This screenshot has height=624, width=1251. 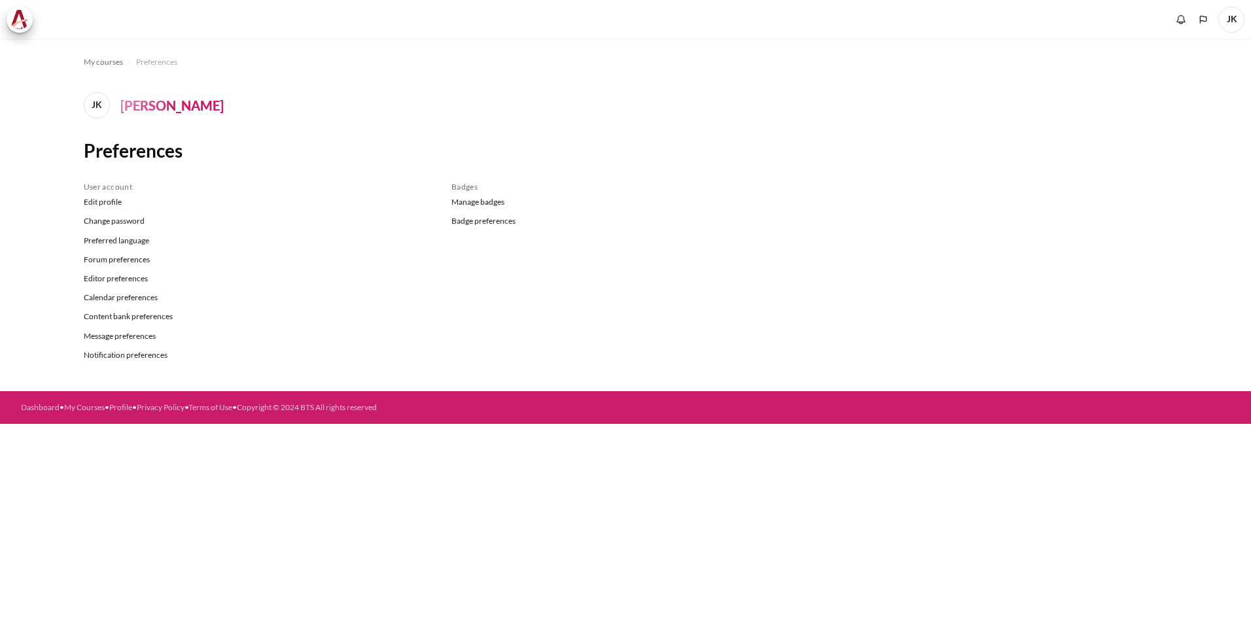 What do you see at coordinates (120, 407) in the screenshot?
I see `a: Profile` at bounding box center [120, 407].